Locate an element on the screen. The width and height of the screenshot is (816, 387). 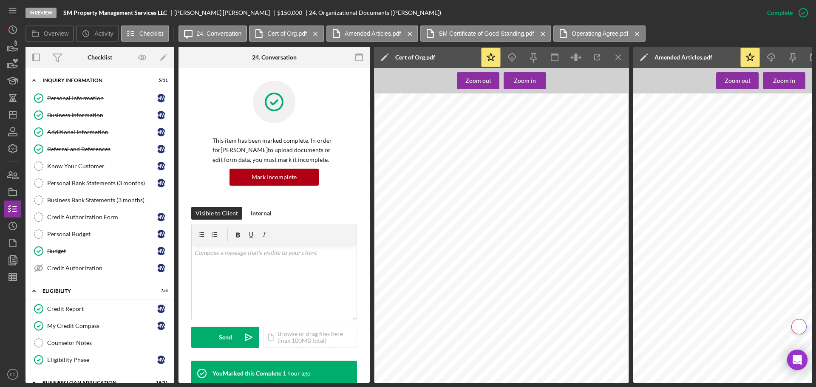
button: Internal is located at coordinates (261, 213).